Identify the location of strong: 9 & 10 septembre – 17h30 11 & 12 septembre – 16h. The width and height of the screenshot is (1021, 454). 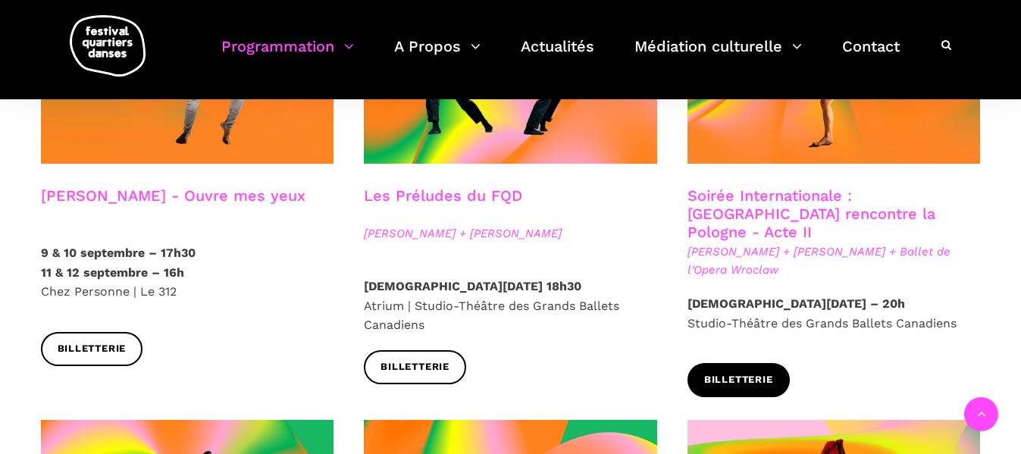
(118, 262).